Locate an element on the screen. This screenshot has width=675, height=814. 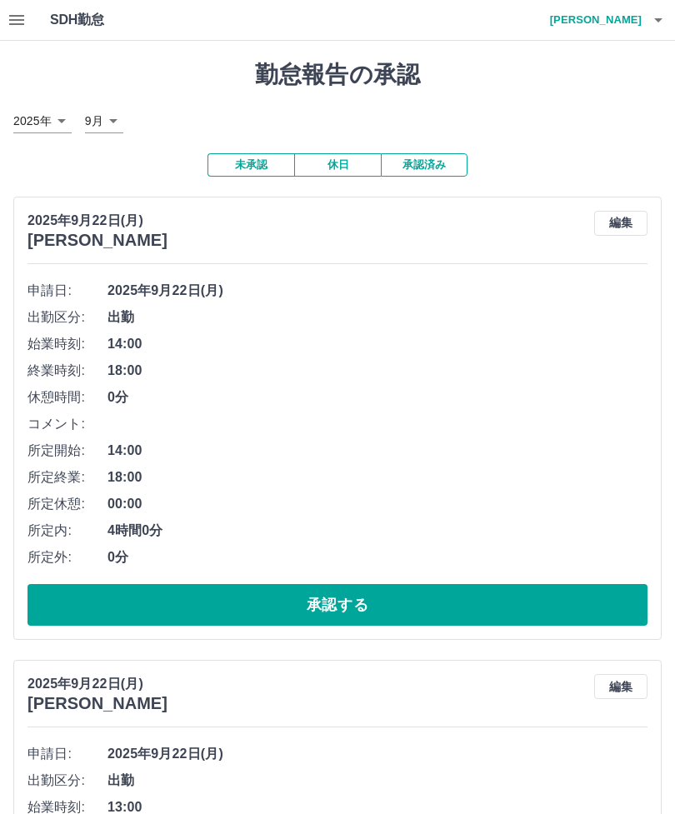
span: 所定休憩: is located at coordinates (67, 504).